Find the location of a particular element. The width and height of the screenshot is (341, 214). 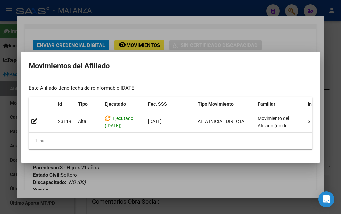

datatable-header-cell: Tipo is located at coordinates (89, 104).